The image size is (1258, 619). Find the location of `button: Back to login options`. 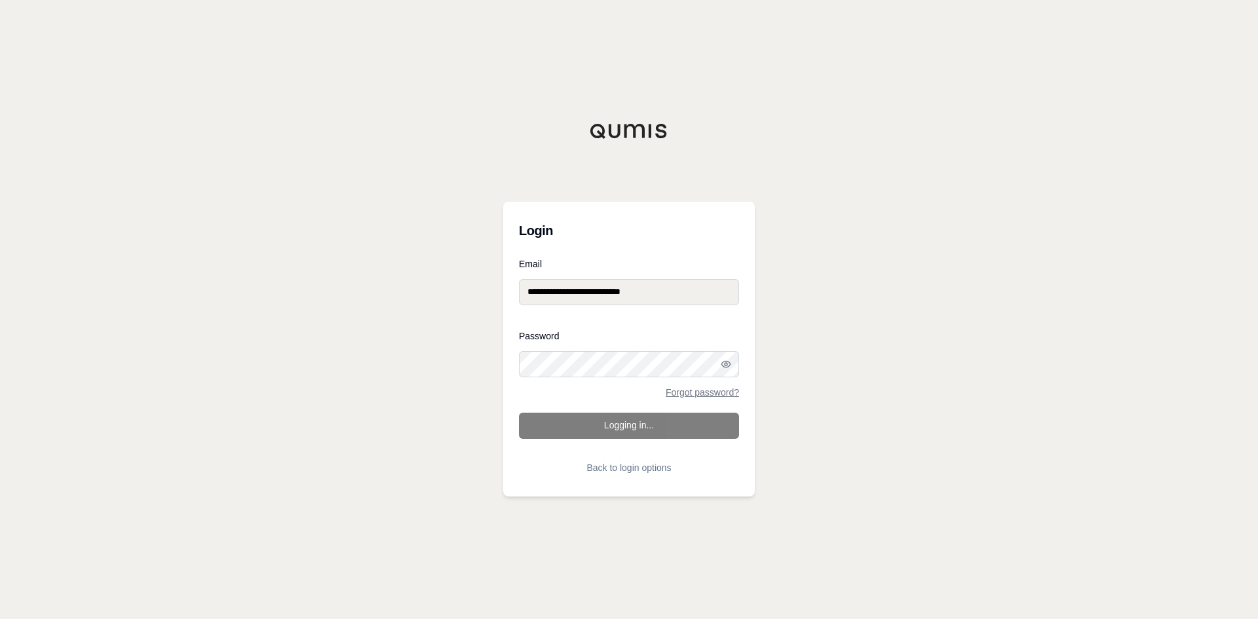

button: Back to login options is located at coordinates (629, 468).